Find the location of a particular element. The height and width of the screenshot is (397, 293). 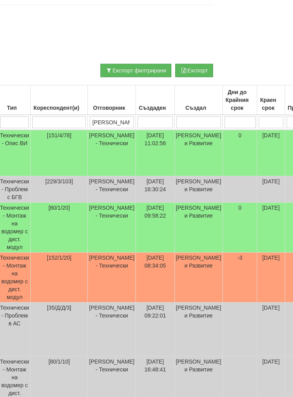

th: Кореспондент(и): No sort applied, activate to apply an ascending sort is located at coordinates (59, 101).